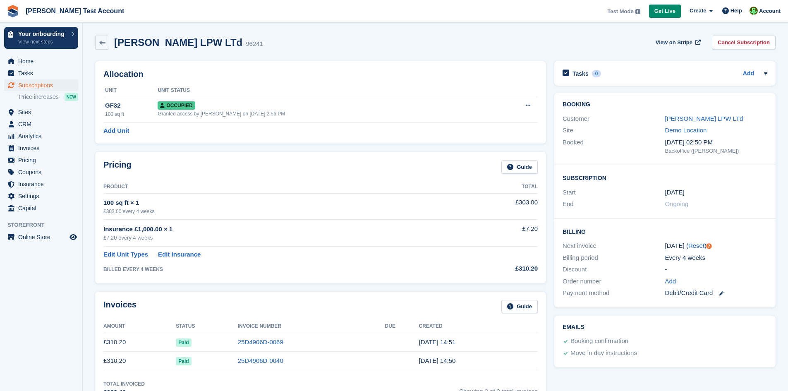 Image resolution: width=788 pixels, height=391 pixels. What do you see at coordinates (43, 34) in the screenshot?
I see `p: Your onboarding` at bounding box center [43, 34].